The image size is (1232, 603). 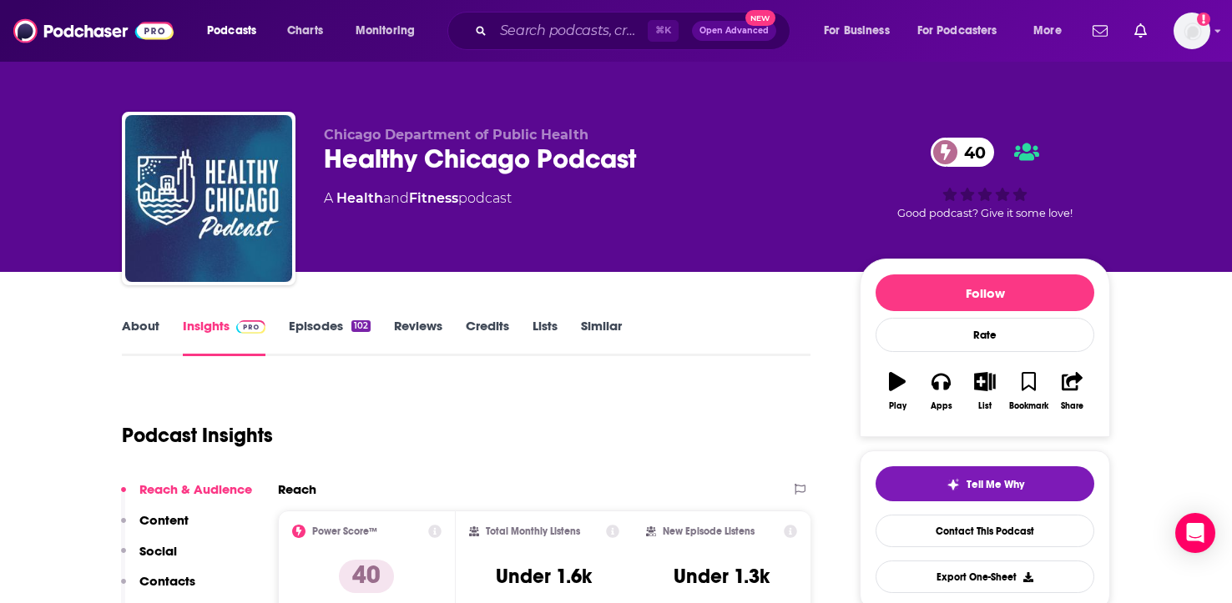 What do you see at coordinates (186, 497) in the screenshot?
I see `button: Reach & Audience` at bounding box center [186, 497].